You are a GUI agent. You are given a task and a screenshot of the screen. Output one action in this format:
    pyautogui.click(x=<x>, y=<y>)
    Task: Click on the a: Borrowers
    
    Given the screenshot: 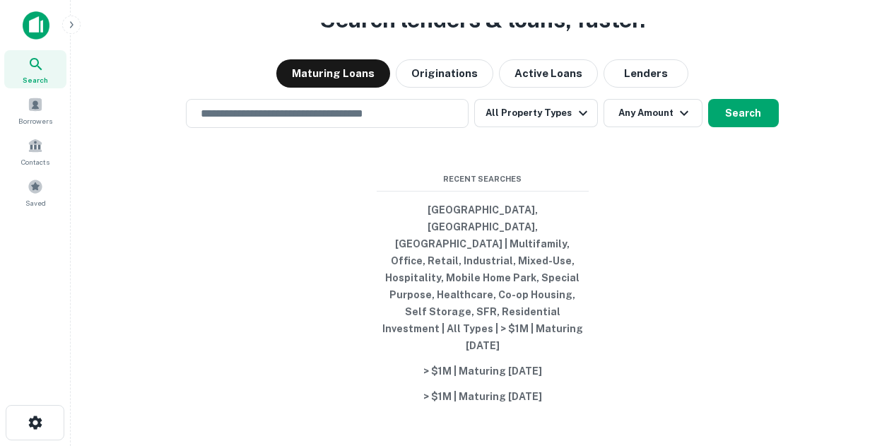 What is the action you would take?
    pyautogui.click(x=35, y=110)
    